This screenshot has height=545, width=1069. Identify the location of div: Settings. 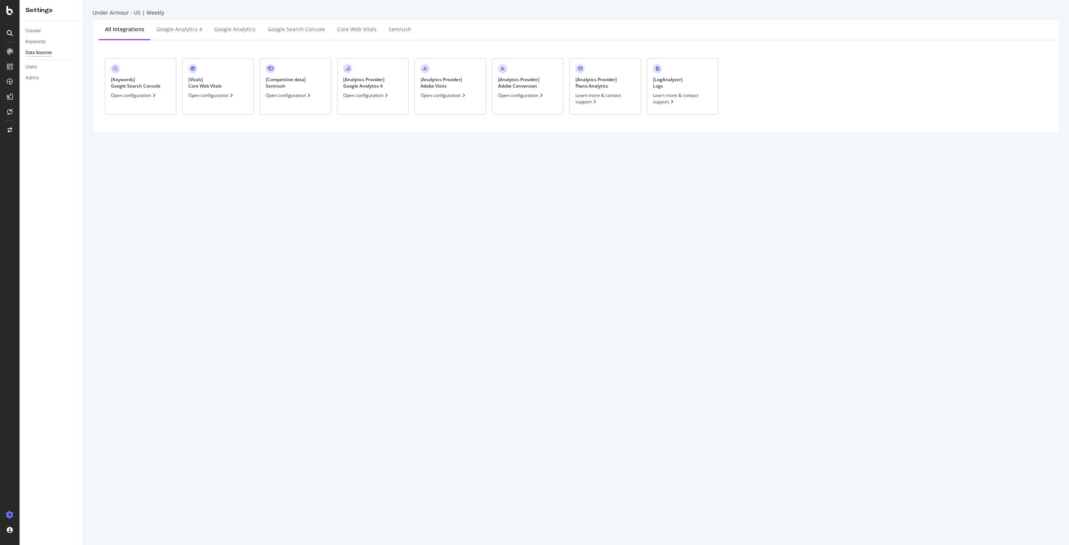
(51, 10).